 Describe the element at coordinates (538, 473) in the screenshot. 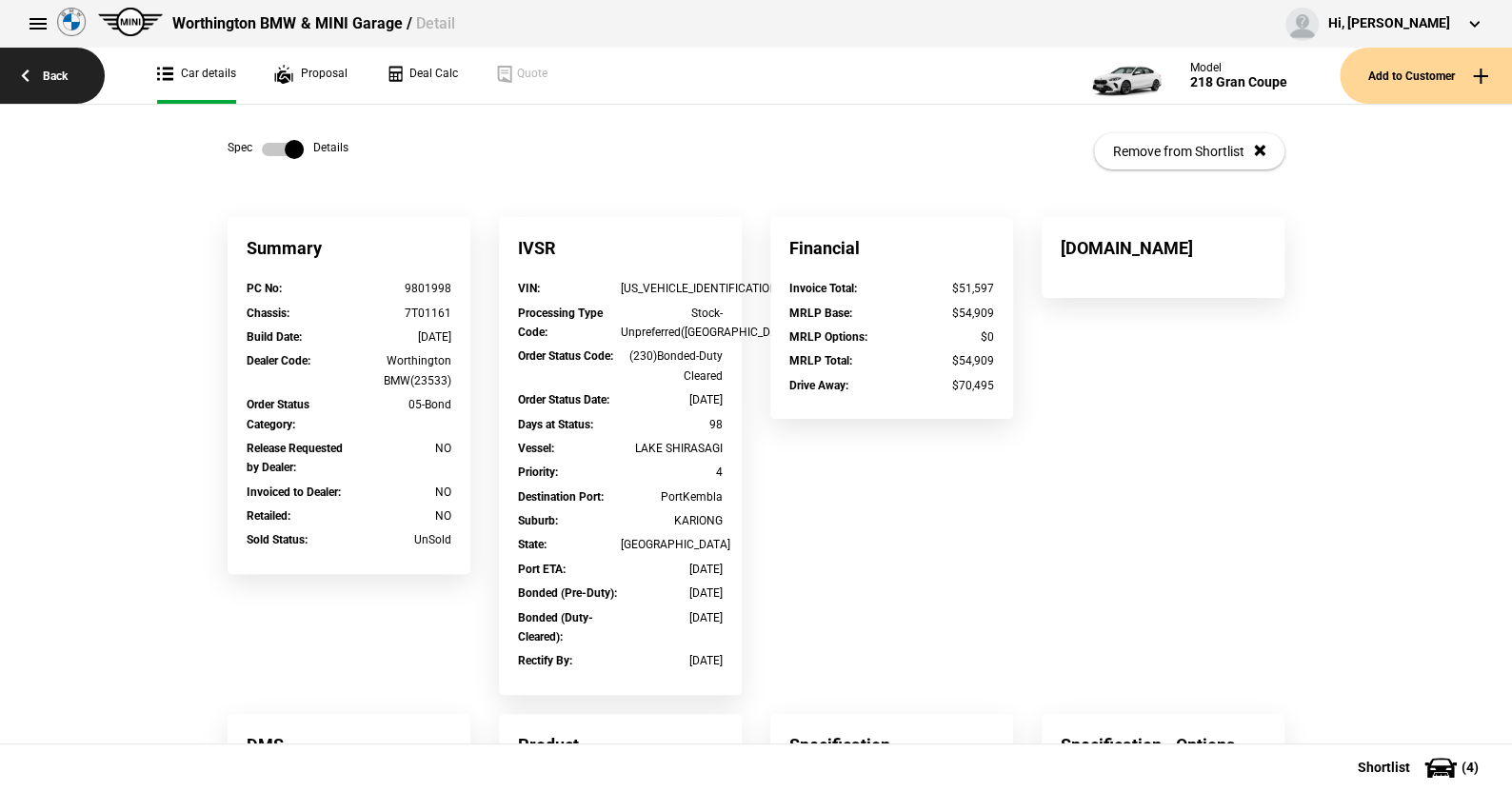

I see `strong: Priority :` at that location.